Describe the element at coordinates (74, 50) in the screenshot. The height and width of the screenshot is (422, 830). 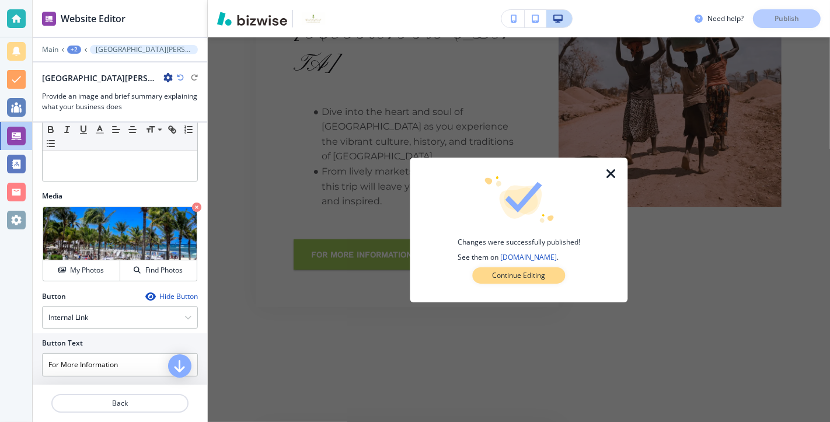
I see `button: +2` at that location.